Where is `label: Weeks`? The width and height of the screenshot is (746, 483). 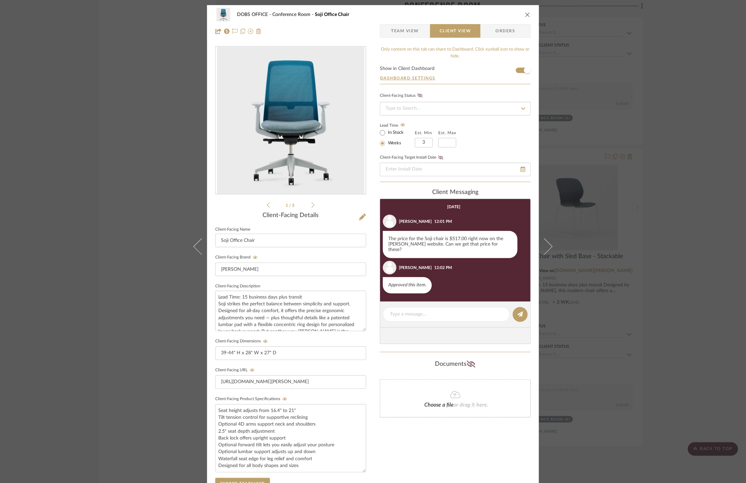 label: Weeks is located at coordinates (394, 143).